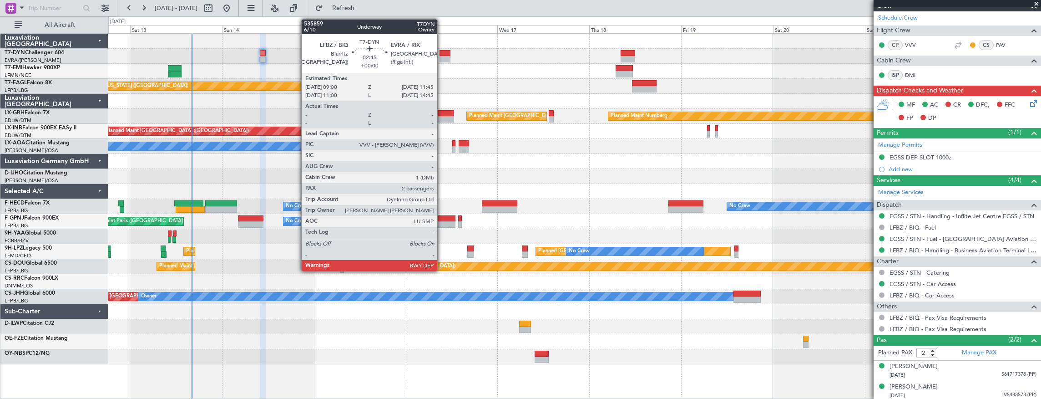 This screenshot has width=1041, height=399. Describe the element at coordinates (1009, 105) in the screenshot. I see `span: FFC` at that location.